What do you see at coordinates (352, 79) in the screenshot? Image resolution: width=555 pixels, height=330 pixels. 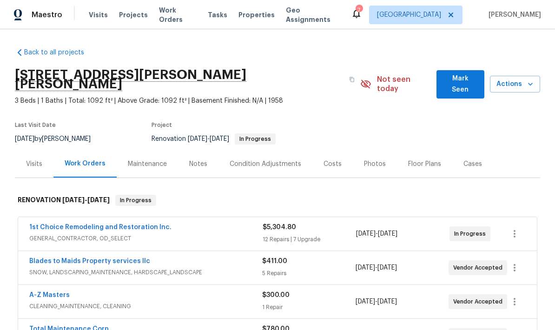 I see `button: Copy Address` at bounding box center [352, 79].